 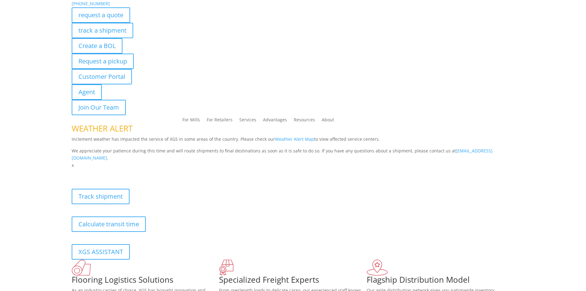 What do you see at coordinates (102, 77) in the screenshot?
I see `a: Customer Portal` at bounding box center [102, 77].